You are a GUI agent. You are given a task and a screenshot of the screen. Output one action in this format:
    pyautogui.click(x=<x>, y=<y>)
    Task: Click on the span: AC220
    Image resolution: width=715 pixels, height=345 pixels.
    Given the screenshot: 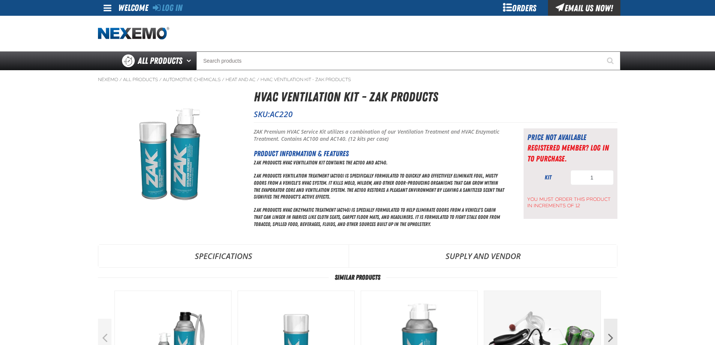 What is the action you would take?
    pyautogui.click(x=281, y=114)
    